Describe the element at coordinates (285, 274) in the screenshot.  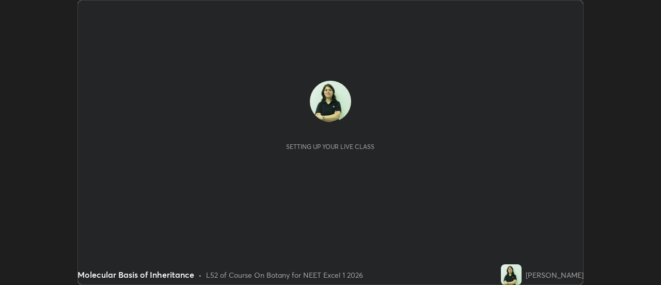
I see `div: L52 of Course On Botany for NEET Excel 1 2026` at that location.